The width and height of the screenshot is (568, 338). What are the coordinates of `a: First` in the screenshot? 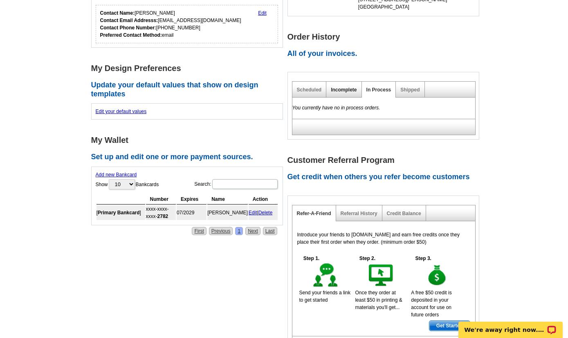 It's located at (199, 231).